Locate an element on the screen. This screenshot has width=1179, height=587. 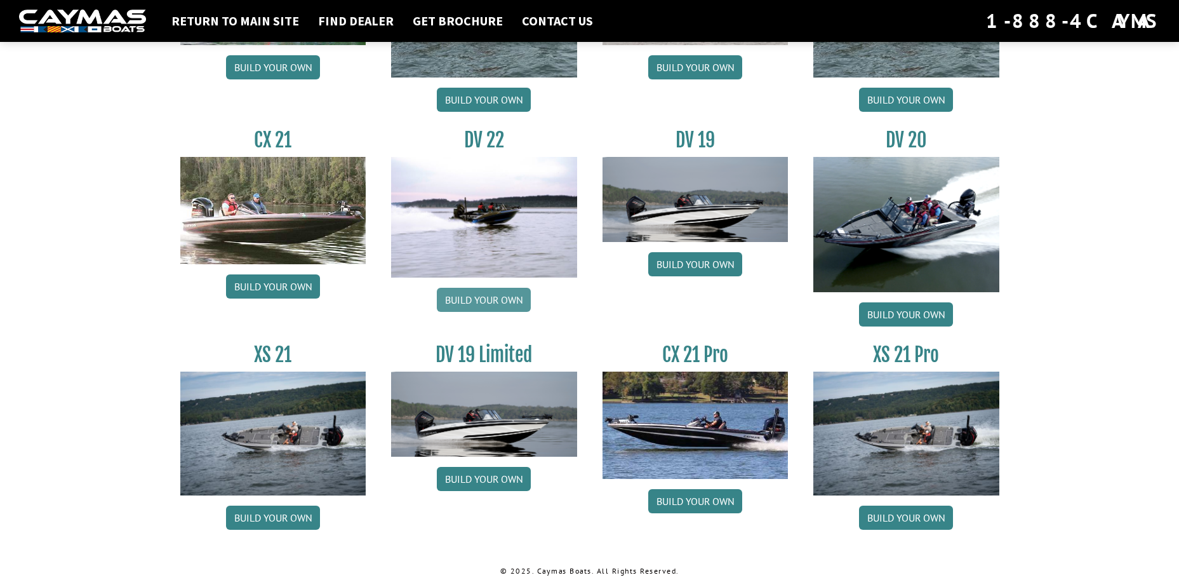
h3: DV 22 is located at coordinates (484, 140).